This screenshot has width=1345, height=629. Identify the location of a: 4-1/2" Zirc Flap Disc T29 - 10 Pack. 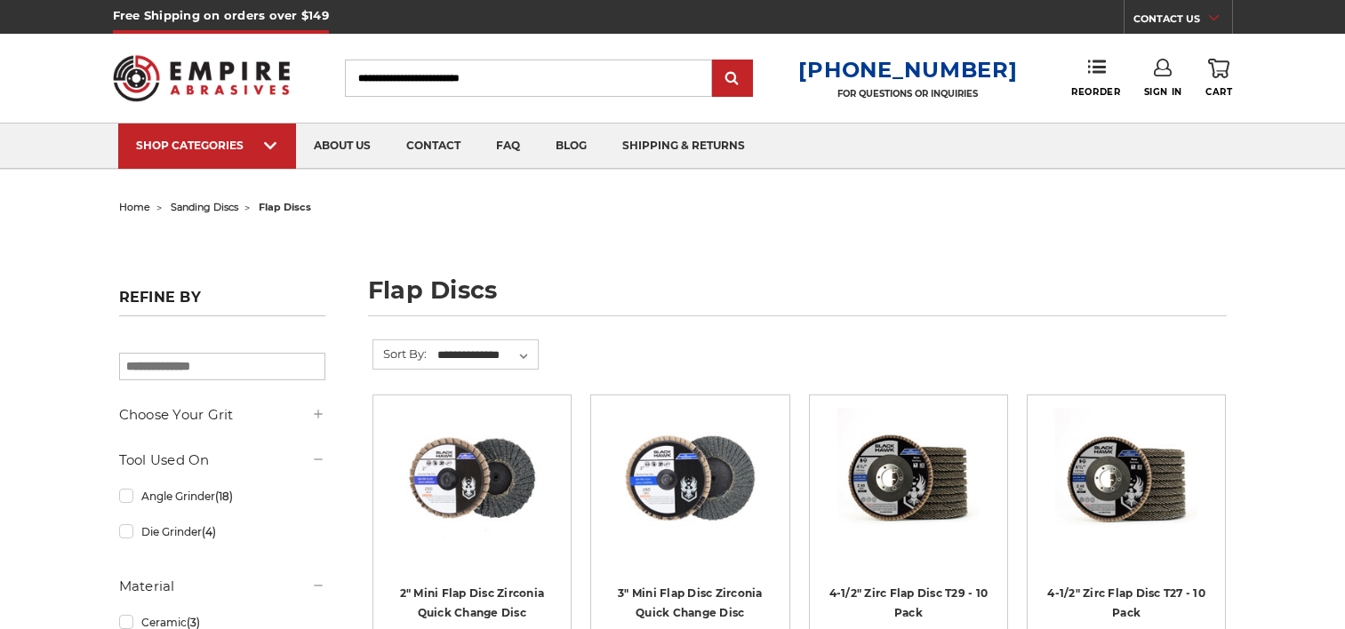
(908, 603).